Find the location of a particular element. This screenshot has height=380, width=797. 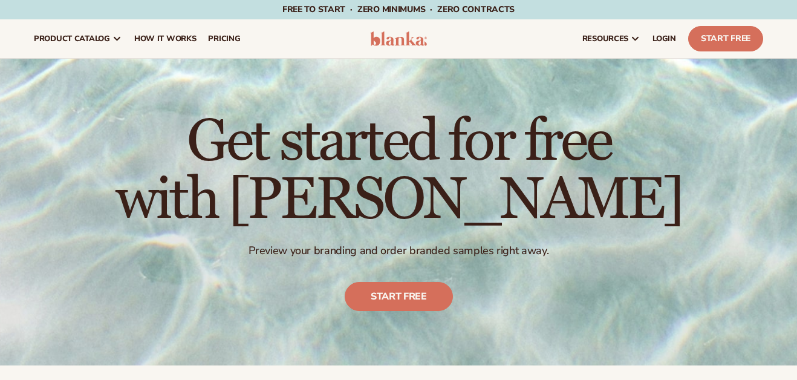

a: LOGIN is located at coordinates (664, 39).